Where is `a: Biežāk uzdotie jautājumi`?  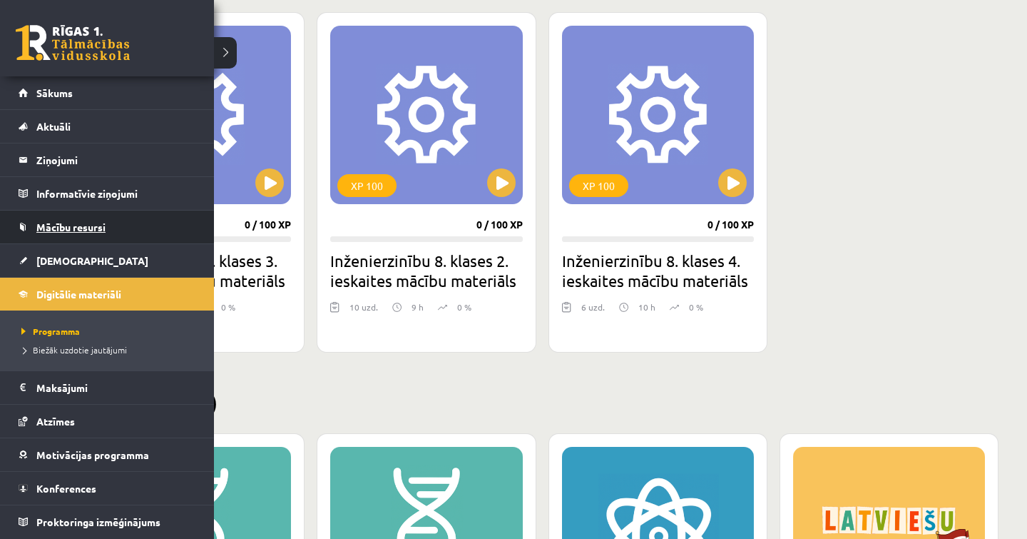
a: Biežāk uzdotie jautājumi is located at coordinates (108, 350).